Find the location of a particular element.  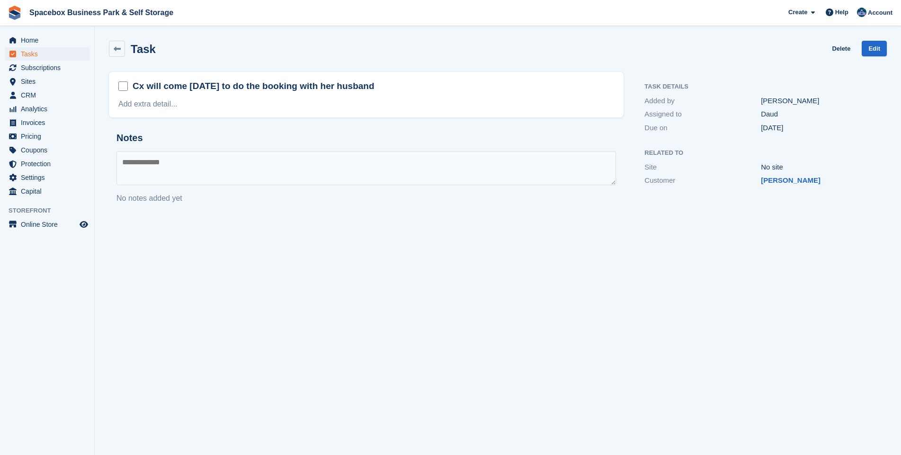

span: Tasks is located at coordinates (49, 54).